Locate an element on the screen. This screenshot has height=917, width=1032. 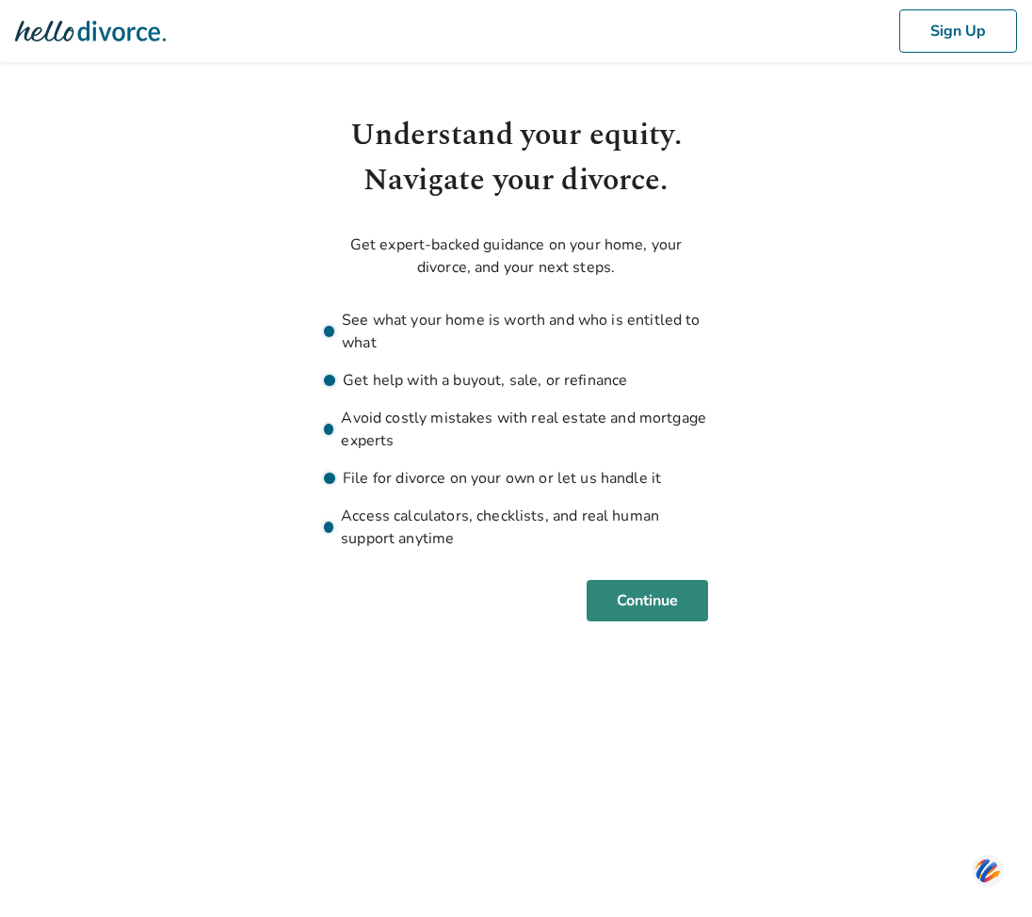
button: Continue is located at coordinates (647, 601).